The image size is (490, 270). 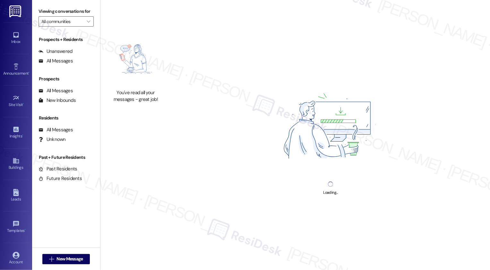 What do you see at coordinates (16, 227) in the screenshot?
I see `a: Templates •` at bounding box center [16, 227].